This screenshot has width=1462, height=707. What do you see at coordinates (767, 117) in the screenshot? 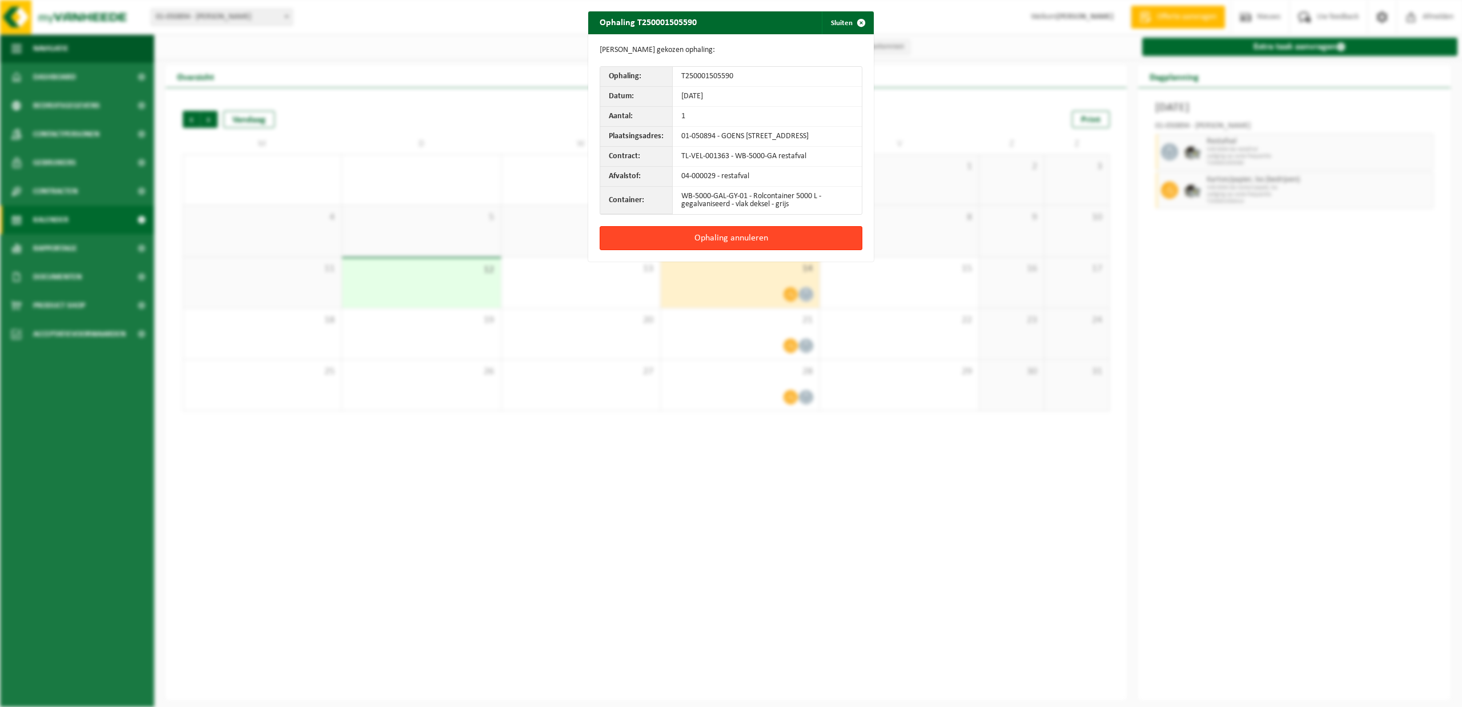
I see `td: 1` at bounding box center [767, 117].